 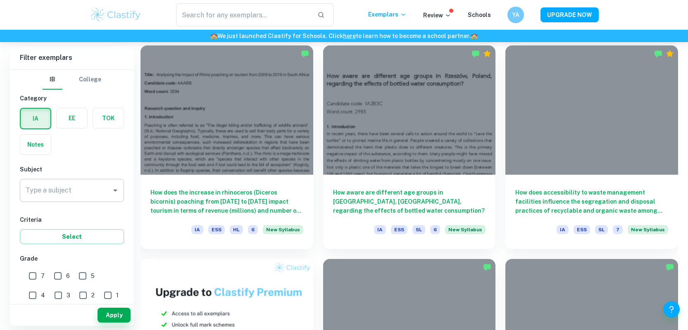 I want to click on h6: Category, so click(x=72, y=98).